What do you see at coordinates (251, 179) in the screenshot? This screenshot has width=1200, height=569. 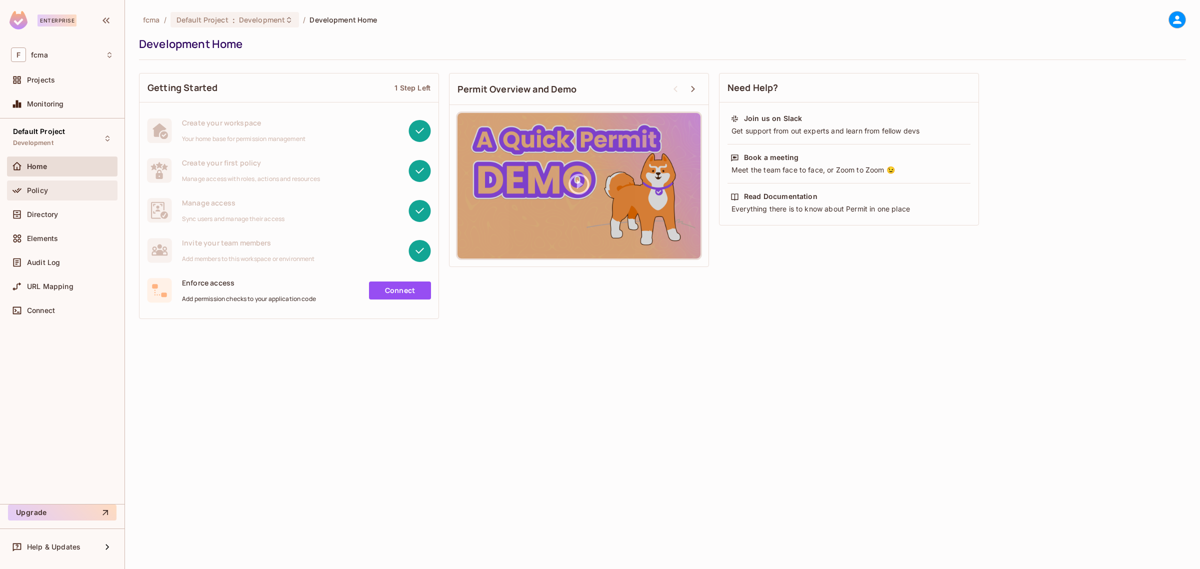 I see `span: Manage access with roles, actions and resources` at bounding box center [251, 179].